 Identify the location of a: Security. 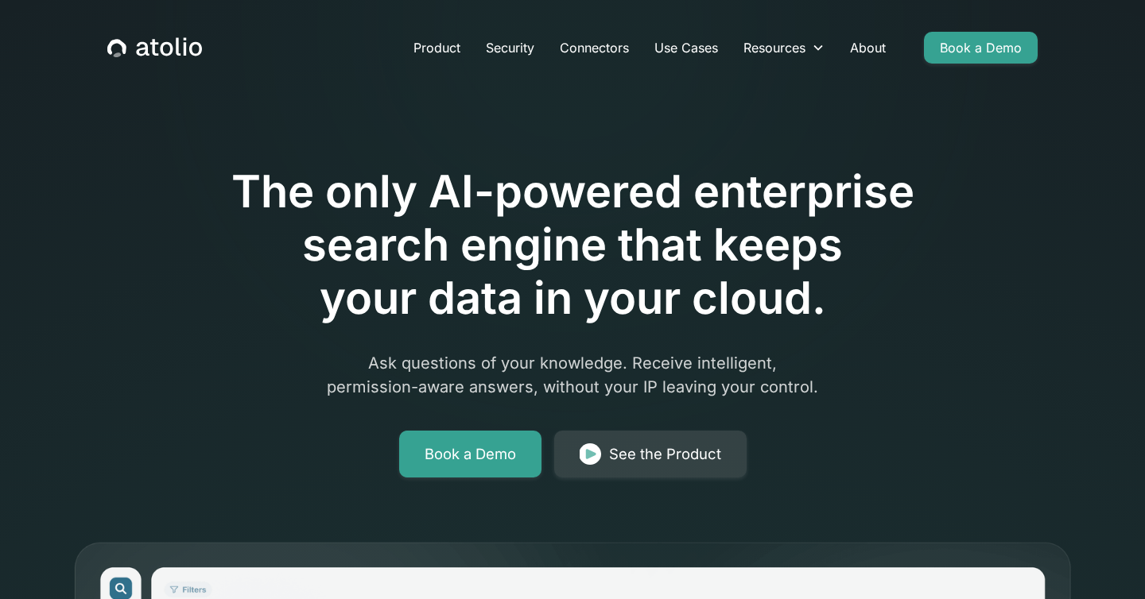
(510, 48).